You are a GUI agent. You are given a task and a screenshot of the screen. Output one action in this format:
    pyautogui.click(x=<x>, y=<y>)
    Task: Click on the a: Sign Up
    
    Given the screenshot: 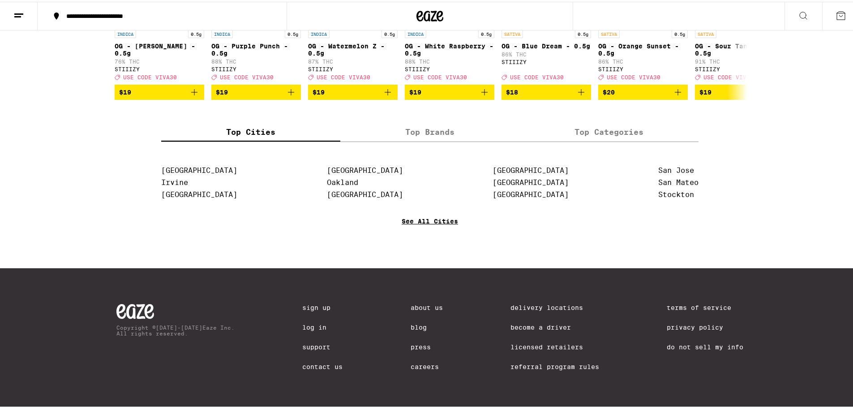 What is the action you would take?
    pyautogui.click(x=322, y=306)
    